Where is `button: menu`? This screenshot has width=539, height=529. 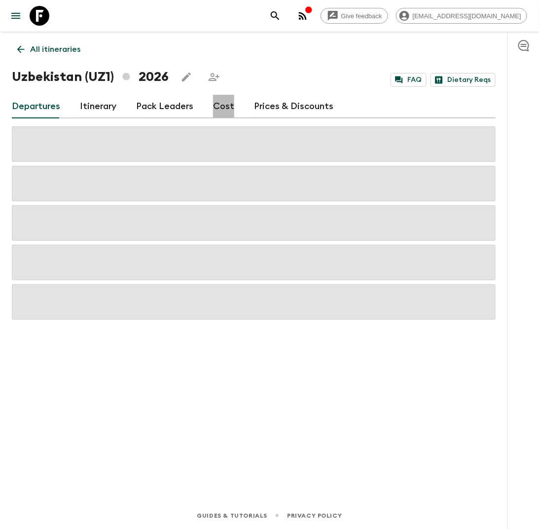
button: menu is located at coordinates (16, 16).